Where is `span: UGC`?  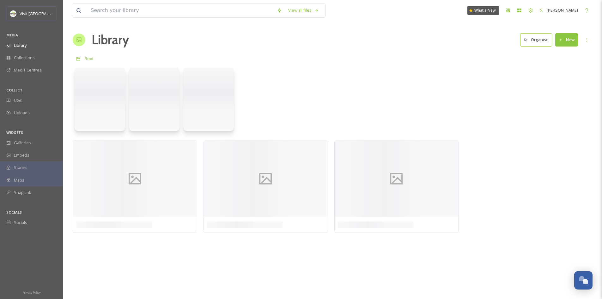
span: UGC is located at coordinates (18, 100).